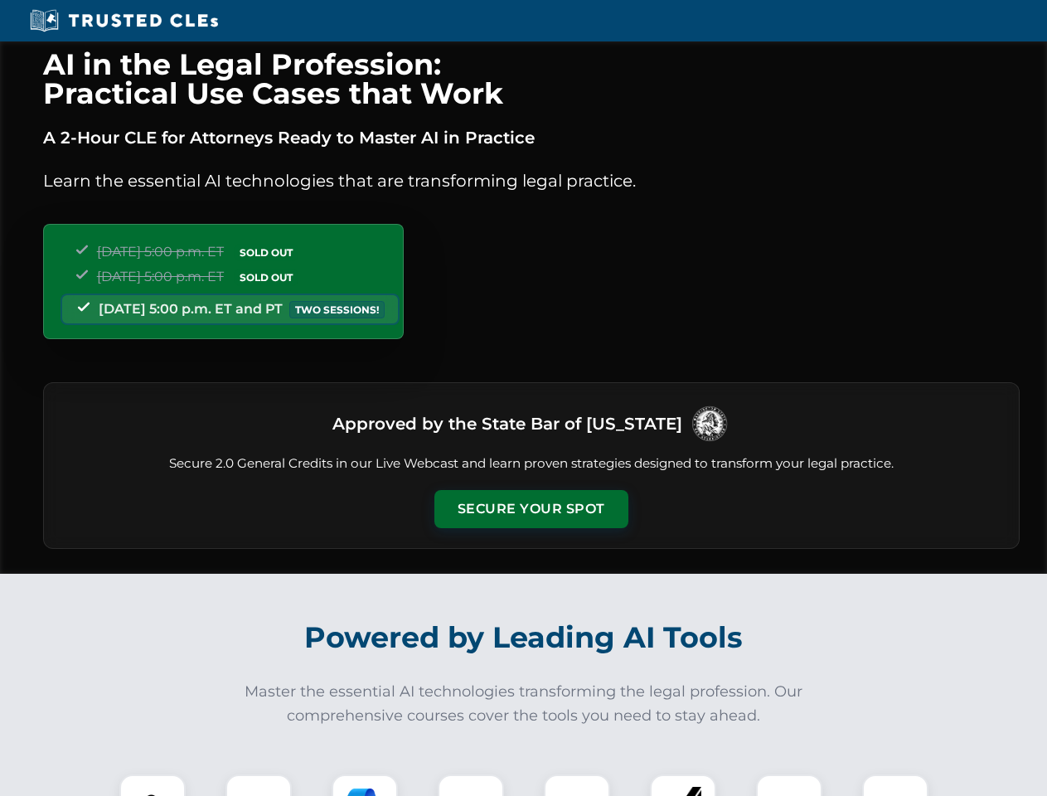  Describe the element at coordinates (532, 509) in the screenshot. I see `button: Secure Your Spot` at that location.